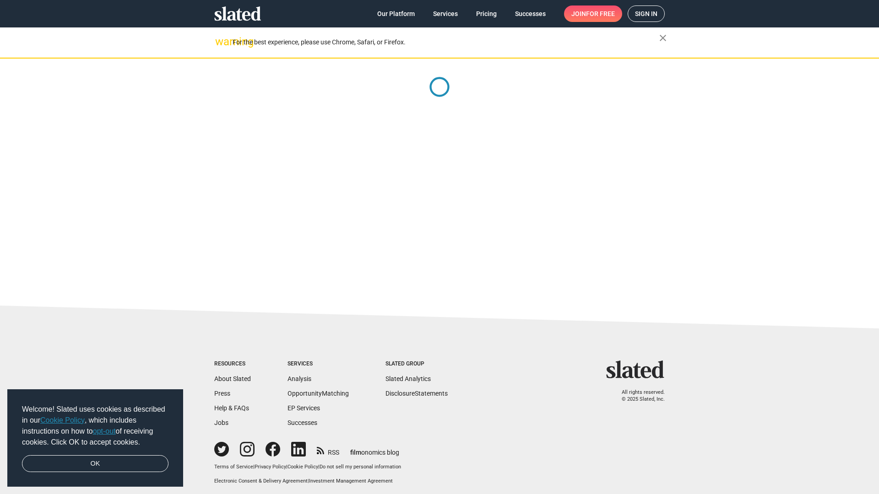 The height and width of the screenshot is (494, 879). Describe the element at coordinates (396, 14) in the screenshot. I see `a: Our Platform` at that location.